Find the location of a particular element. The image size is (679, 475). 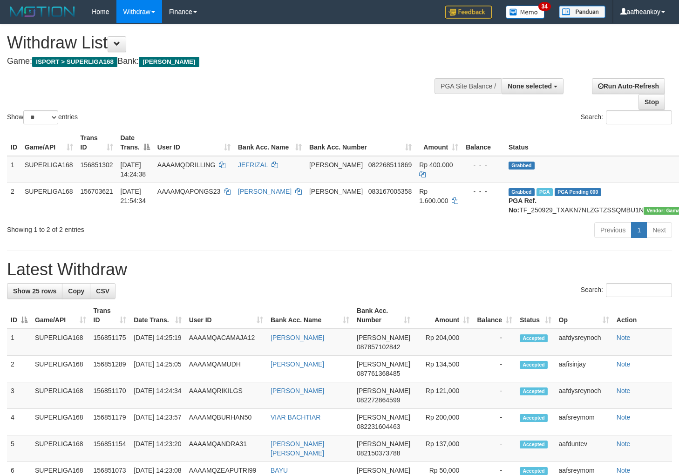

b: PGA Ref. No: is located at coordinates (523, 205).